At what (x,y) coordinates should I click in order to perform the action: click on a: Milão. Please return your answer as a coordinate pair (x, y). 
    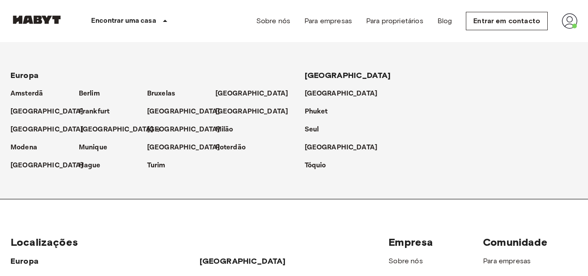
    Looking at the image, I should click on (228, 130).